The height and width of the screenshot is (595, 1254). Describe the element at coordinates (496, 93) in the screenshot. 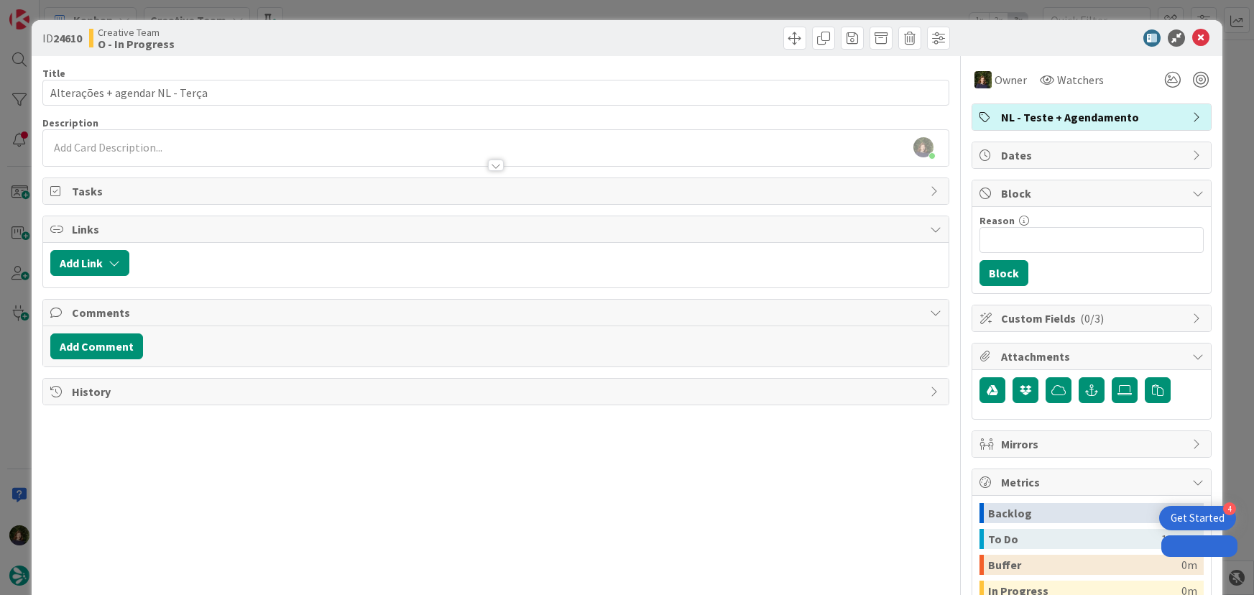

I see `input: type card name here...` at that location.